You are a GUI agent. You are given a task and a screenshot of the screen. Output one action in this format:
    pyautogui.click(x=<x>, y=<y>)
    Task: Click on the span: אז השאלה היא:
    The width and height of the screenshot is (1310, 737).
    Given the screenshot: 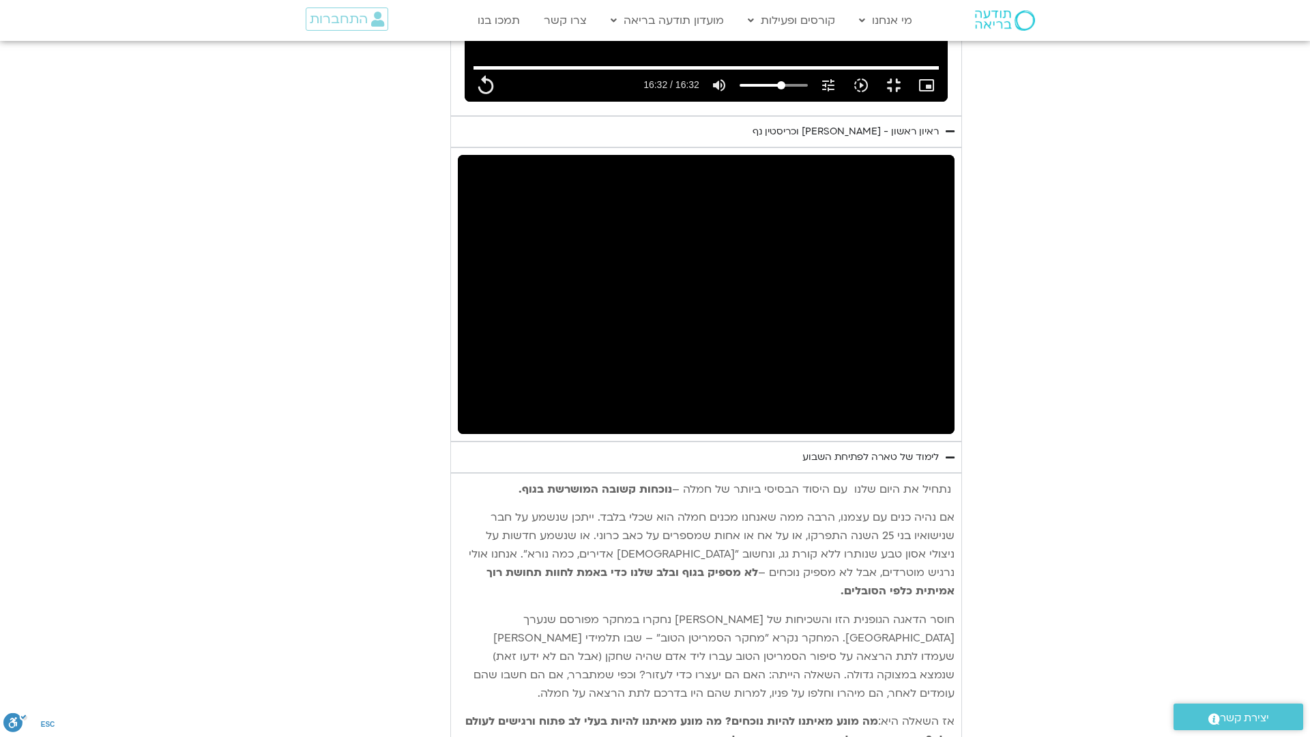 What is the action you would take?
    pyautogui.click(x=916, y=721)
    